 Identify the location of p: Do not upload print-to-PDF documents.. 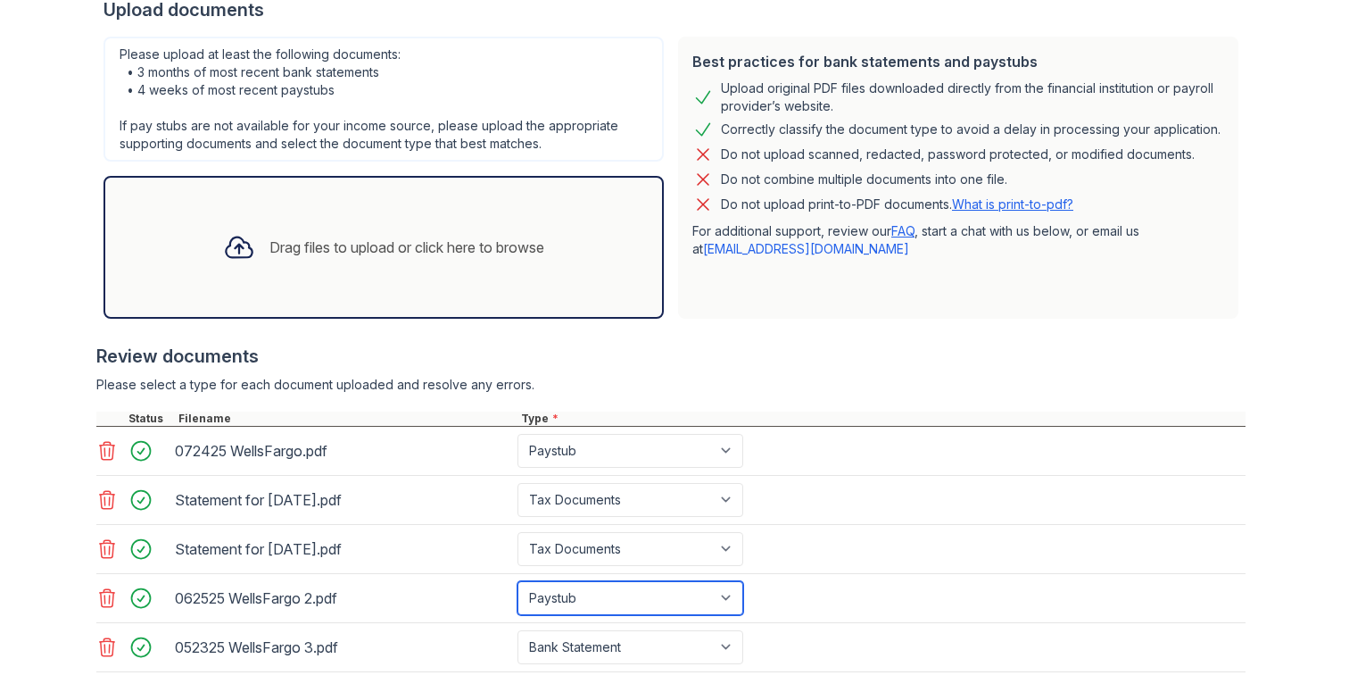
(897, 204).